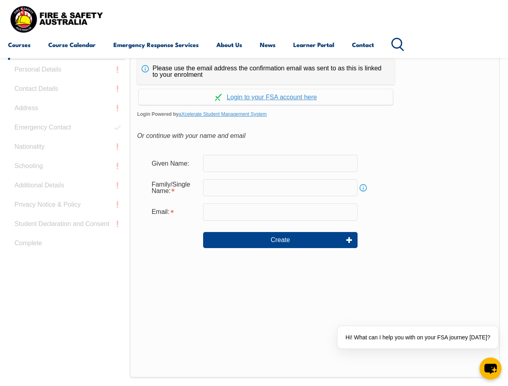 Image resolution: width=508 pixels, height=386 pixels. Describe the element at coordinates (229, 45) in the screenshot. I see `a: About Us` at that location.